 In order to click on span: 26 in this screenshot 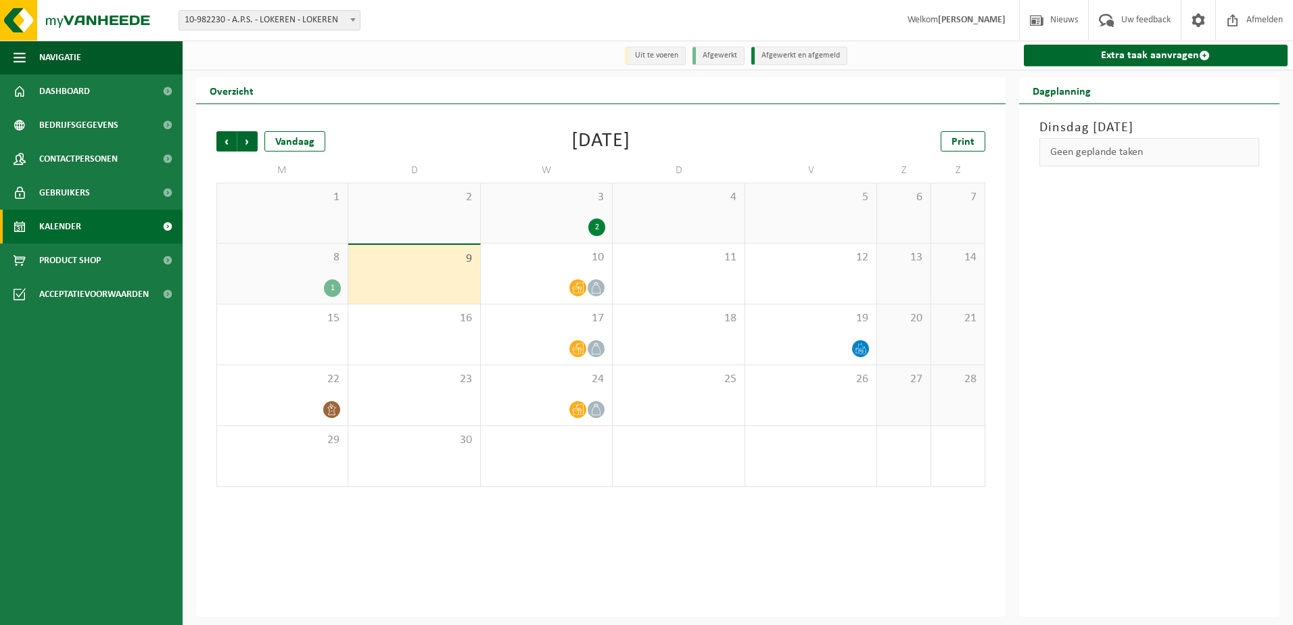, I will do `click(811, 379)`.